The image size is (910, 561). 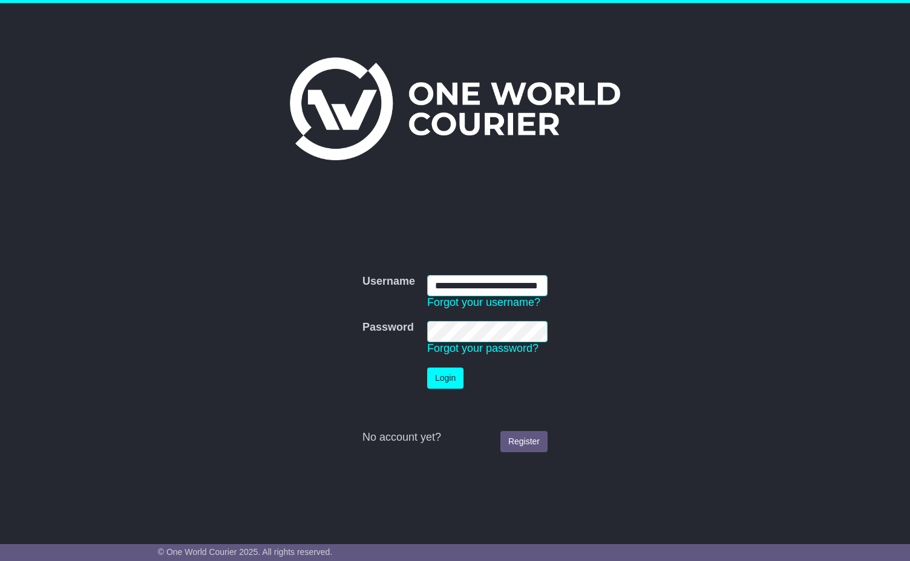 What do you see at coordinates (388, 282) in the screenshot?
I see `label: Username` at bounding box center [388, 282].